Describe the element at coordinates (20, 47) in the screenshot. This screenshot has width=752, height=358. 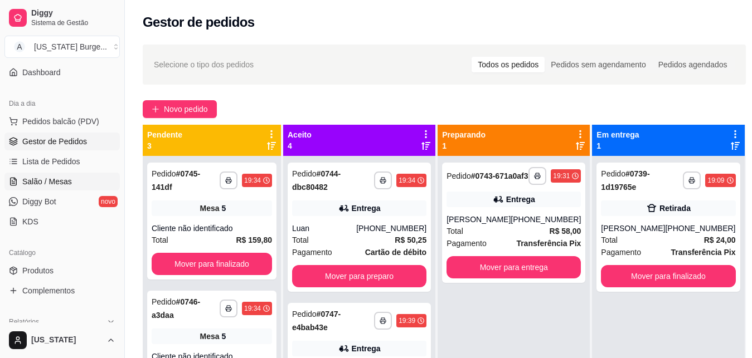
I see `span: A` at that location.